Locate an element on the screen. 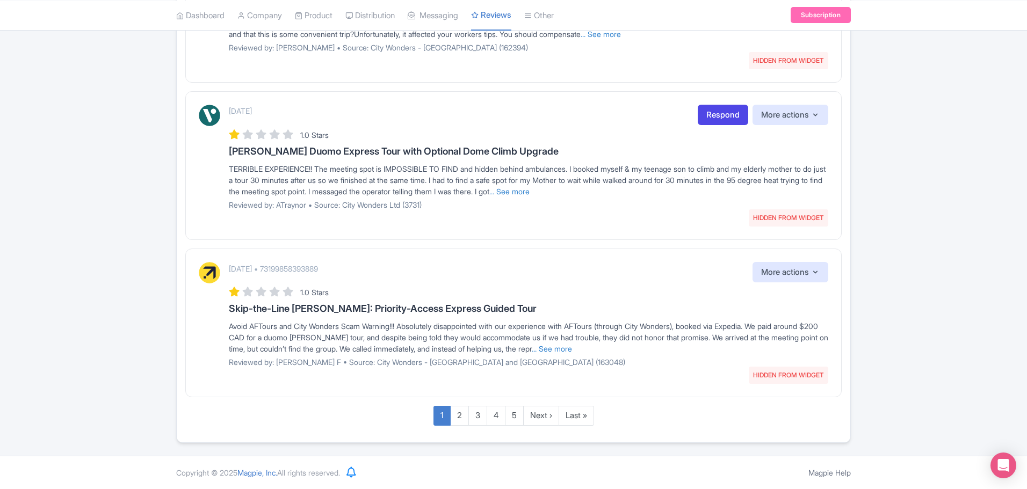  a: Next › is located at coordinates (541, 416).